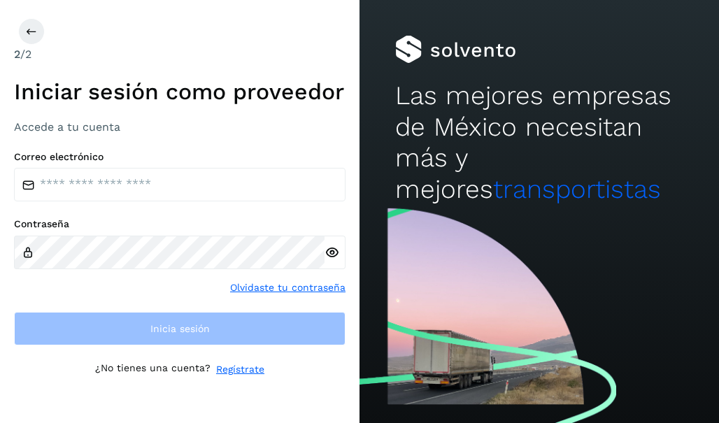 The image size is (719, 423). I want to click on p: ¿No tienes una cuenta?, so click(152, 369).